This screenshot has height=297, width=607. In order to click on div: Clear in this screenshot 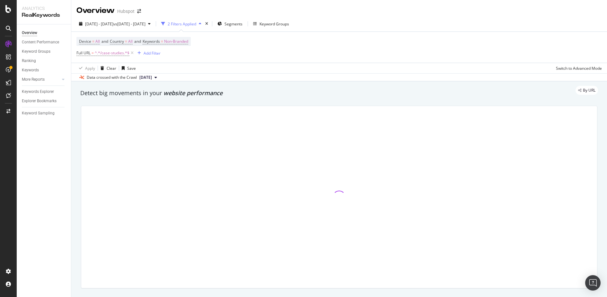, I will do `click(111, 68)`.